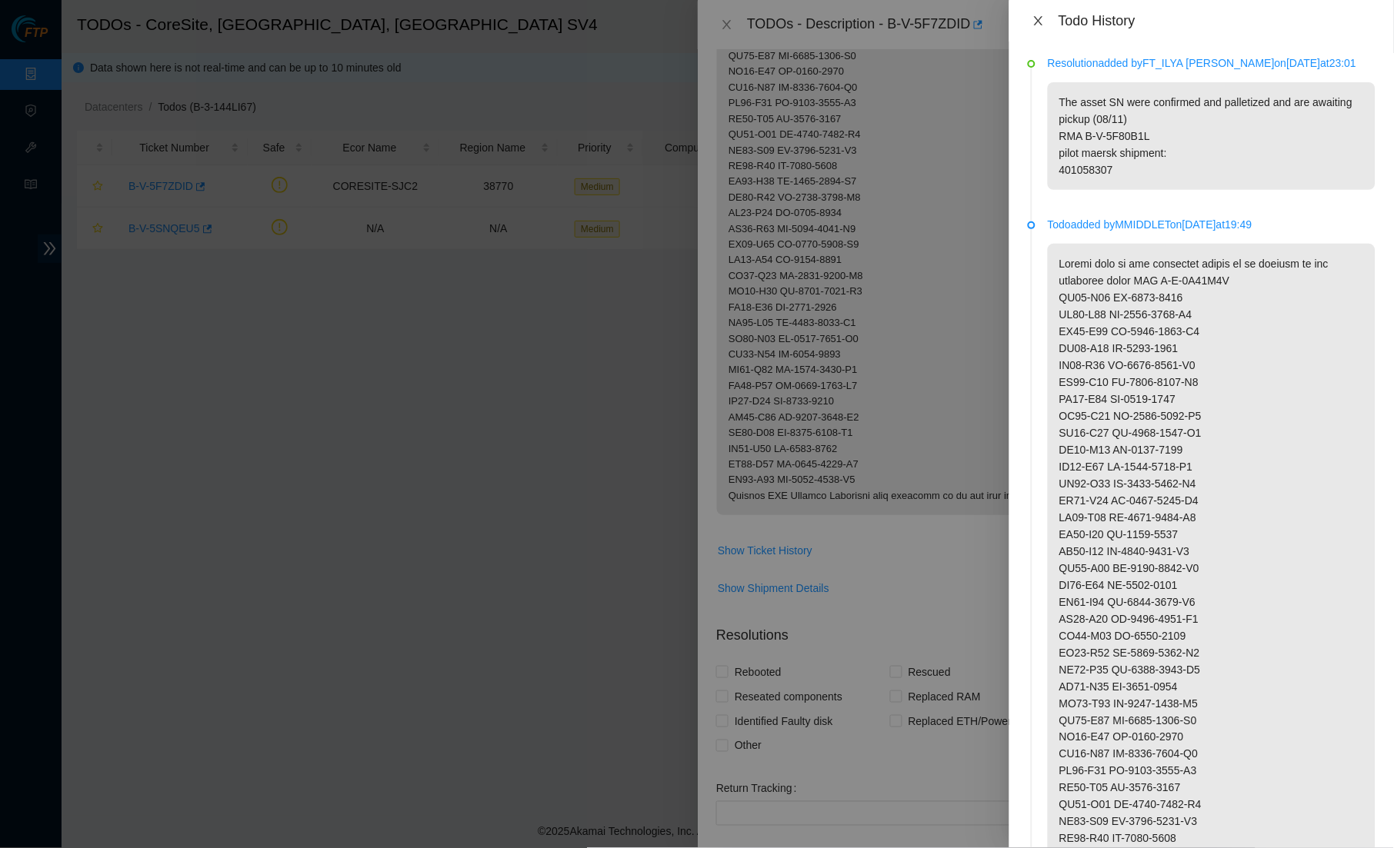 The height and width of the screenshot is (848, 1394). I want to click on p: The asset SN were confirmed and palletized and are awaiting pickup (08/11) RMA B-V-5F80B1L pilot ..., so click(1211, 136).